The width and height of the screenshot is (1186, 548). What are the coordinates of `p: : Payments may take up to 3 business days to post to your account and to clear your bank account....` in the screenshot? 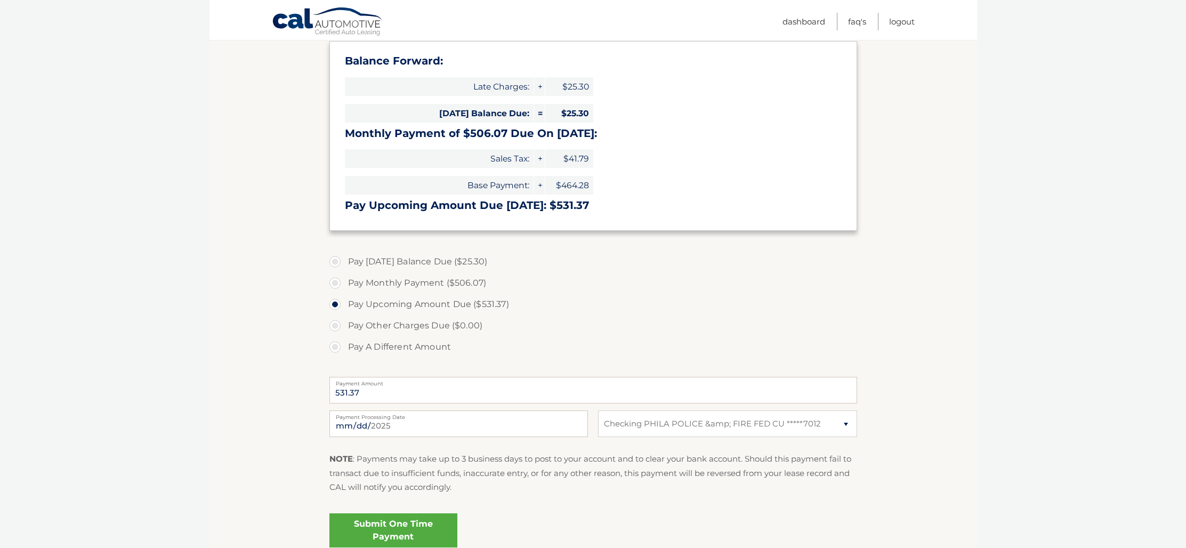 It's located at (593, 473).